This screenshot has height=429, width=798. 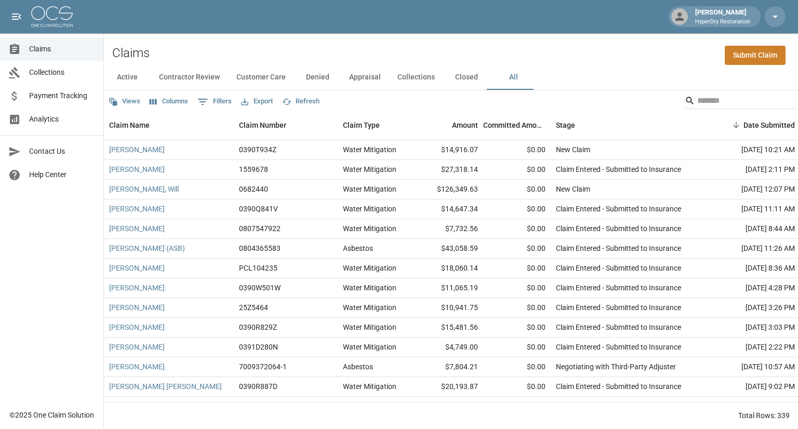 I want to click on button: Select columns, so click(x=169, y=101).